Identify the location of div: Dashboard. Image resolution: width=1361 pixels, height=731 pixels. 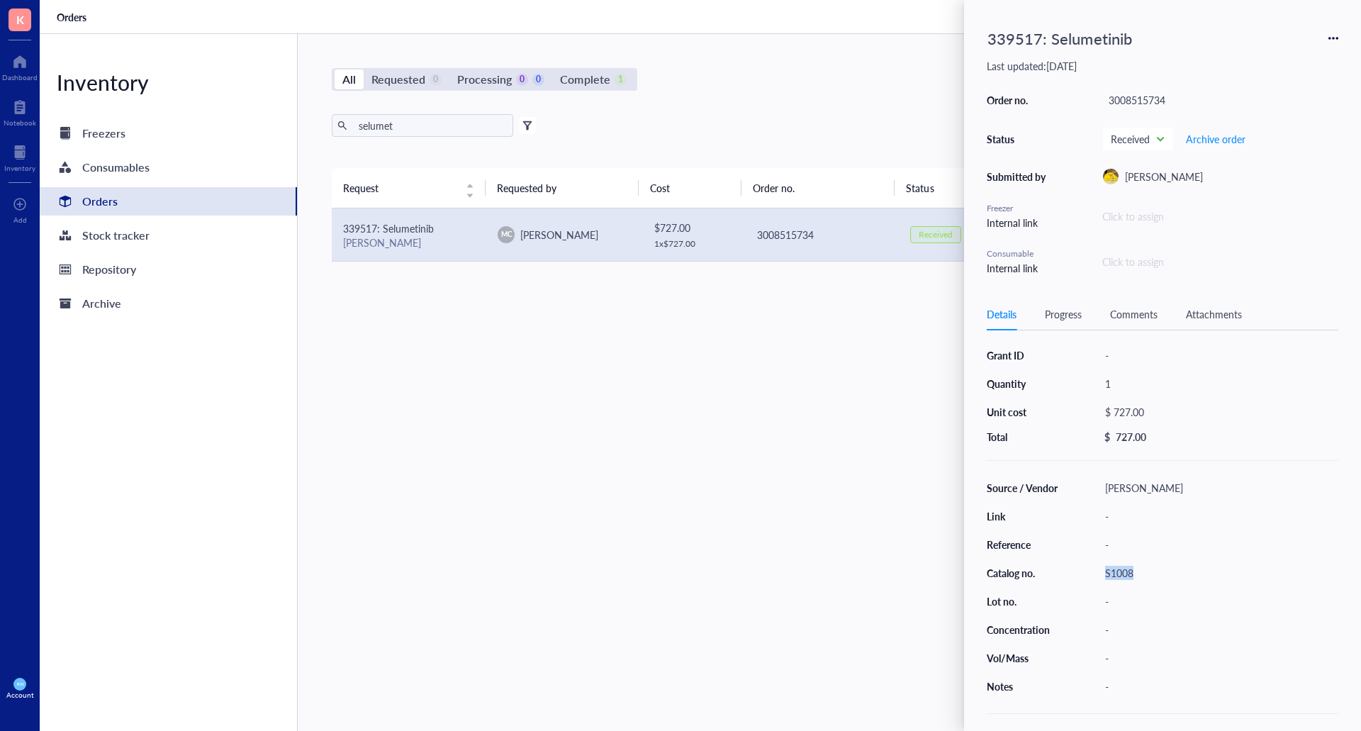
(20, 77).